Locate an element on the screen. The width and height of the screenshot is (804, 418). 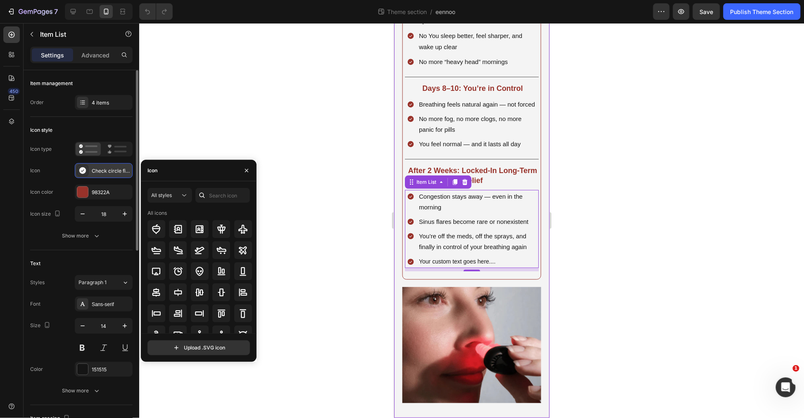
div: Icon size is located at coordinates (46, 214).